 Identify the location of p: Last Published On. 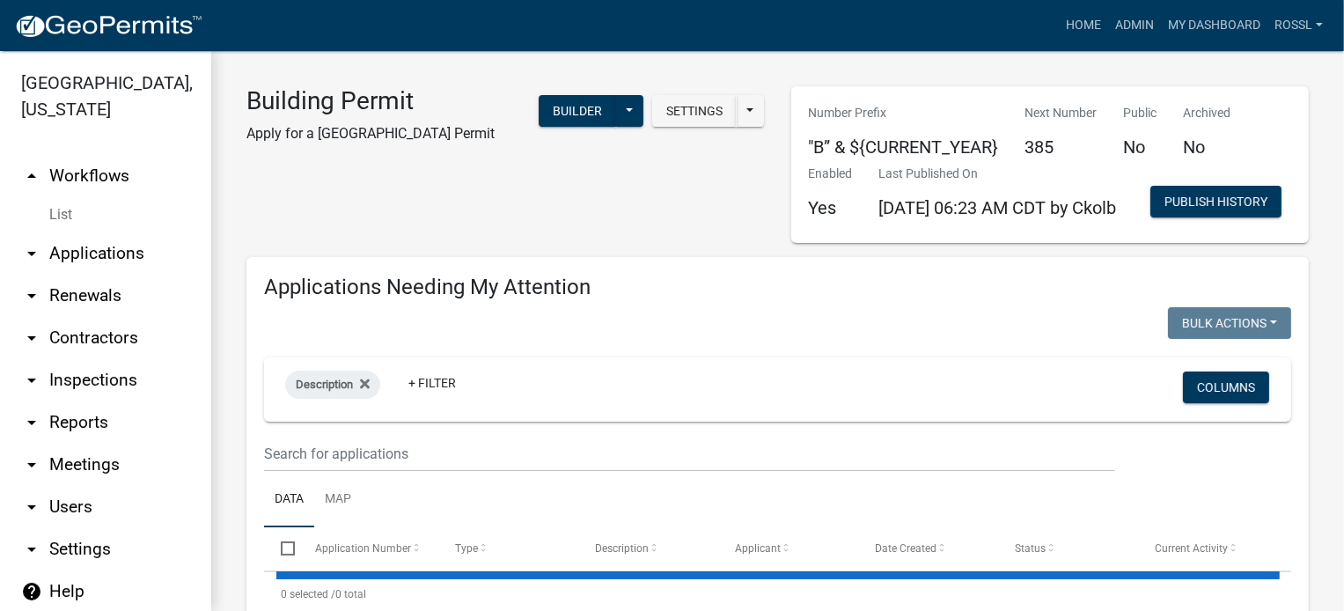
(998, 173).